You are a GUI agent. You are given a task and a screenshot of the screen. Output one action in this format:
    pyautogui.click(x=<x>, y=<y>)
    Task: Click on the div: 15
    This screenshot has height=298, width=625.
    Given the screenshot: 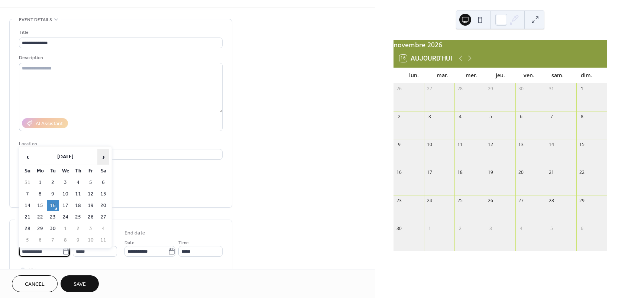 What is the action you would take?
    pyautogui.click(x=582, y=145)
    